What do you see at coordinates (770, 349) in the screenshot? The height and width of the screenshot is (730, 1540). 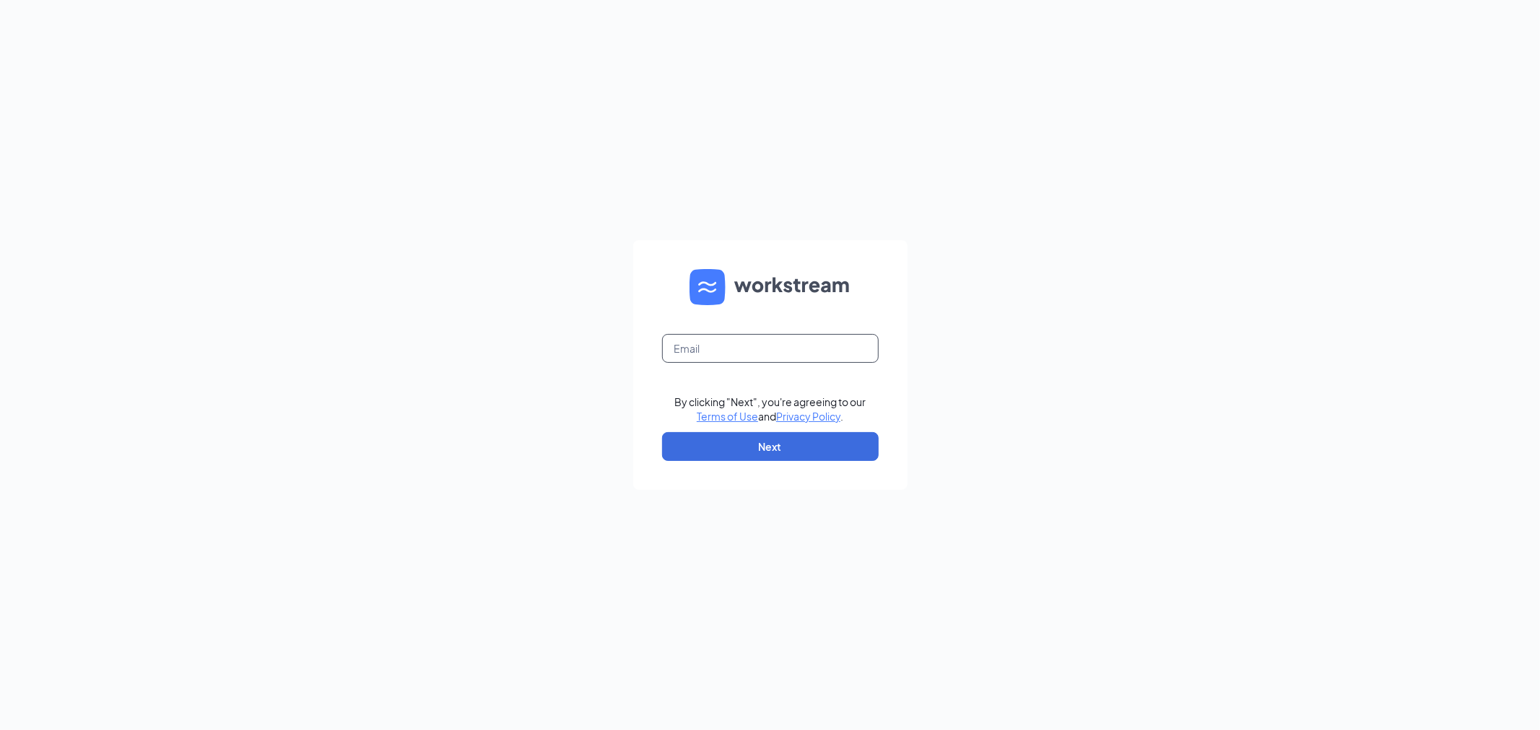 I see `input: Email` at bounding box center [770, 349].